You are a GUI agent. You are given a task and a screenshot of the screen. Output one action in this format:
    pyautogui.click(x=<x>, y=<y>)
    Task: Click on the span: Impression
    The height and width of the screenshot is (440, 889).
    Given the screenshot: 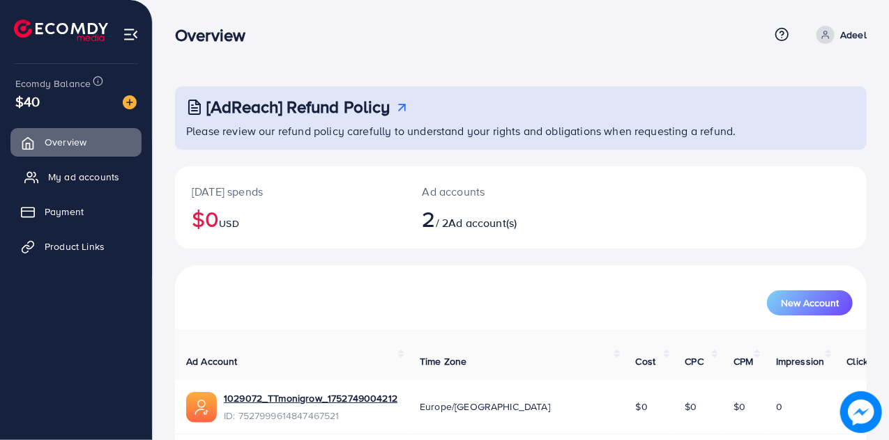 What is the action you would take?
    pyautogui.click(x=800, y=362)
    